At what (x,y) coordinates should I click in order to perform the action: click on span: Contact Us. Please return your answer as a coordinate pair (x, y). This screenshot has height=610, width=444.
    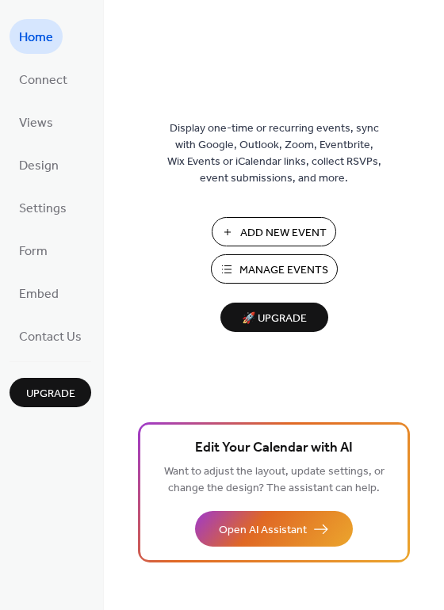
    Looking at the image, I should click on (50, 338).